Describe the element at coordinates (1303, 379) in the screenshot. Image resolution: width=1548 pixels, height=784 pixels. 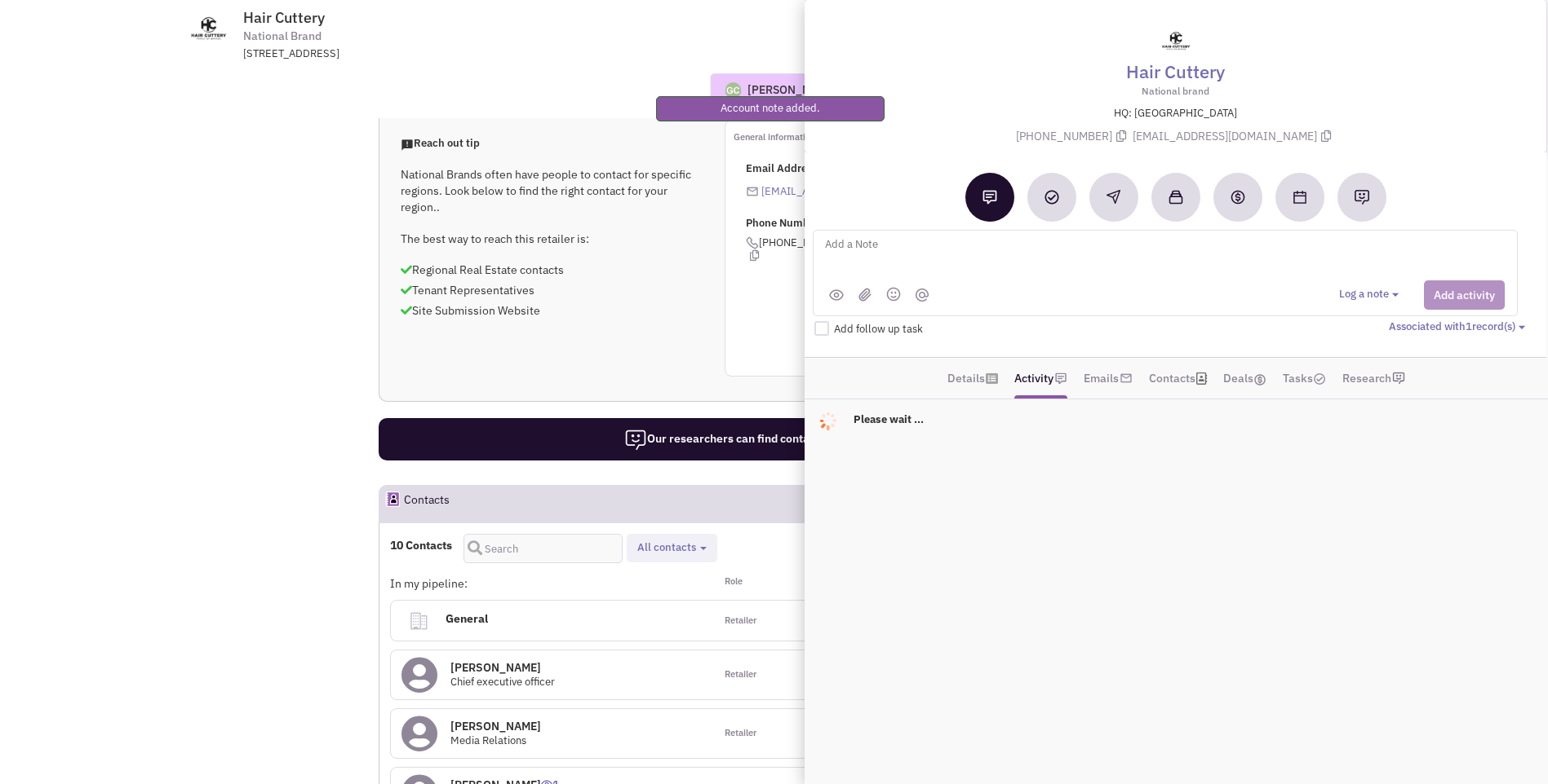
I see `a: Tasks` at that location.